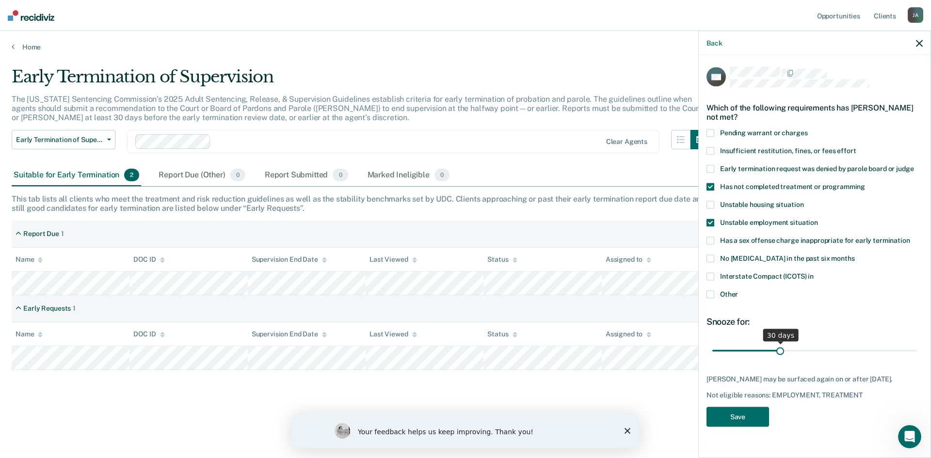  I want to click on a: Home, so click(466, 47).